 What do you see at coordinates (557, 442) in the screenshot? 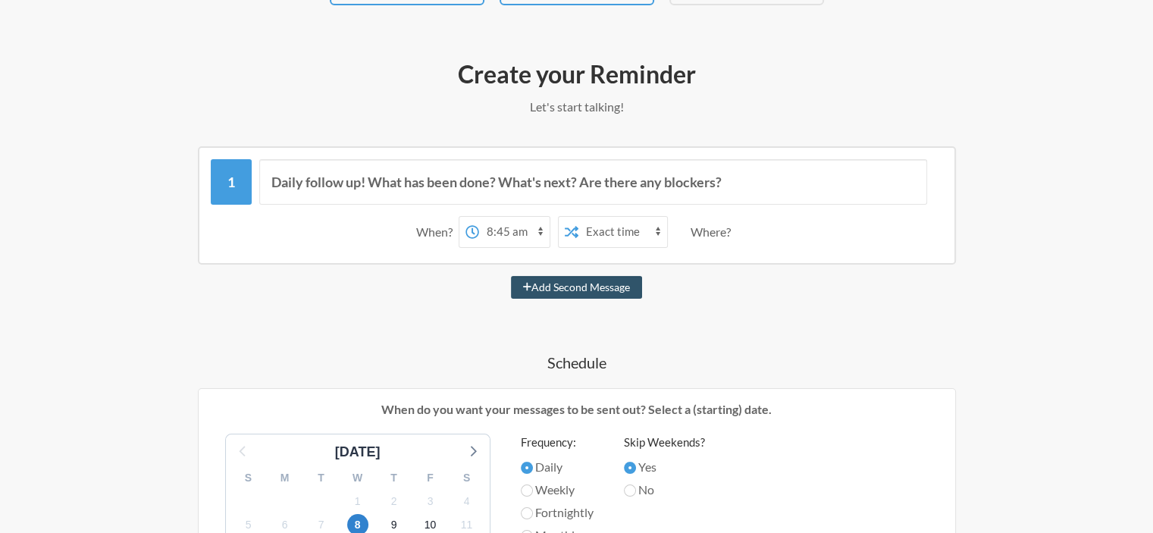
I see `label: Frequency:` at bounding box center [557, 442].